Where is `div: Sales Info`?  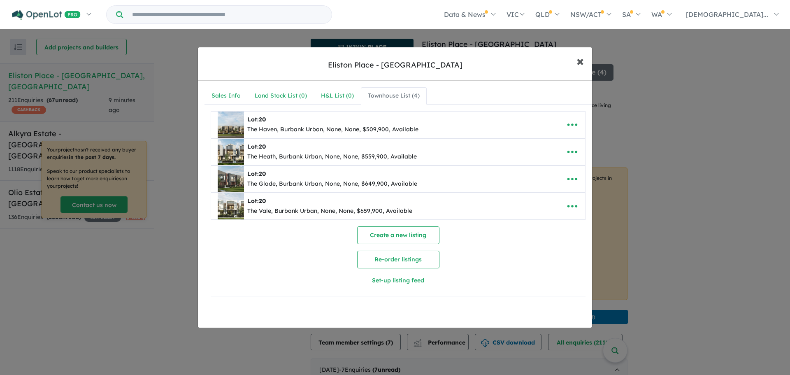
div: Sales Info is located at coordinates (226, 96).